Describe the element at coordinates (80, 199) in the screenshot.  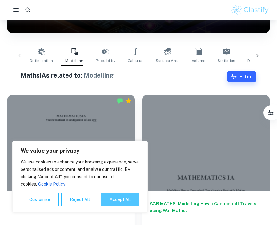
I see `button: Reject All` at that location.